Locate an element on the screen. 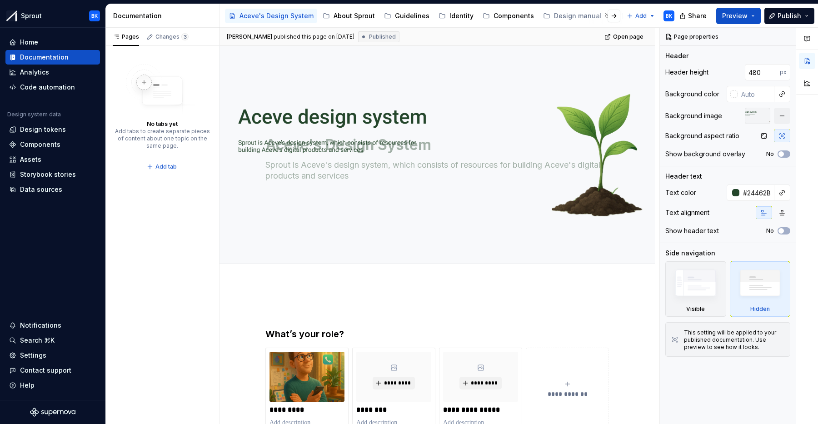  a: Data sources is located at coordinates (53, 189).